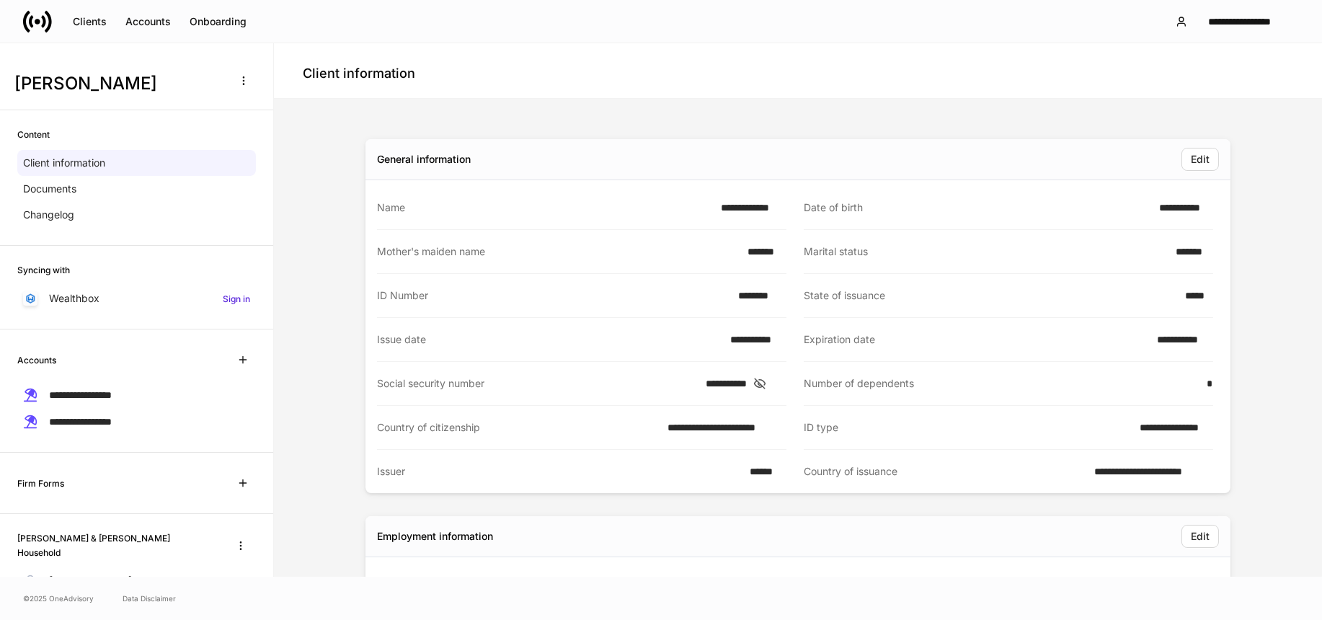  Describe the element at coordinates (148, 22) in the screenshot. I see `div: Accounts` at that location.